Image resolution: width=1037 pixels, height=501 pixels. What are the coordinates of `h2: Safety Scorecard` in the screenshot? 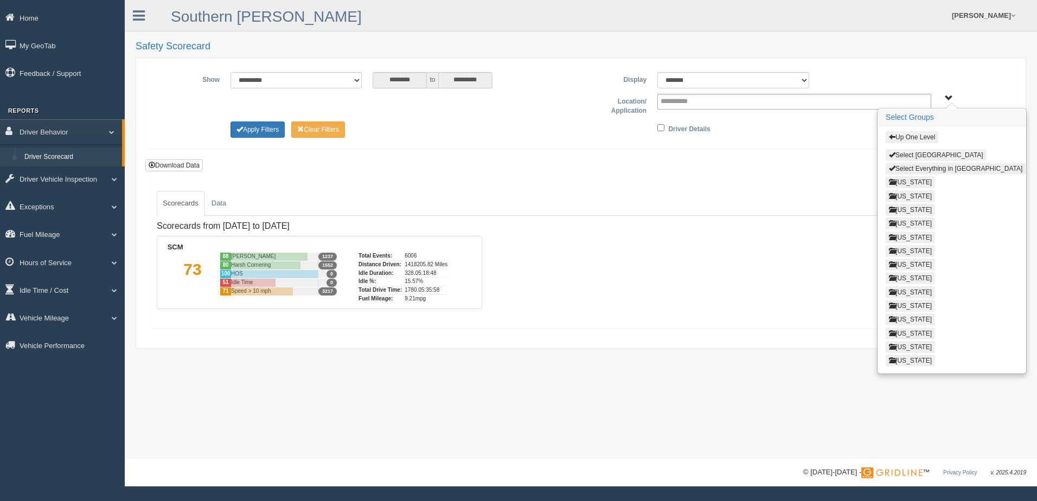 It's located at (581, 47).